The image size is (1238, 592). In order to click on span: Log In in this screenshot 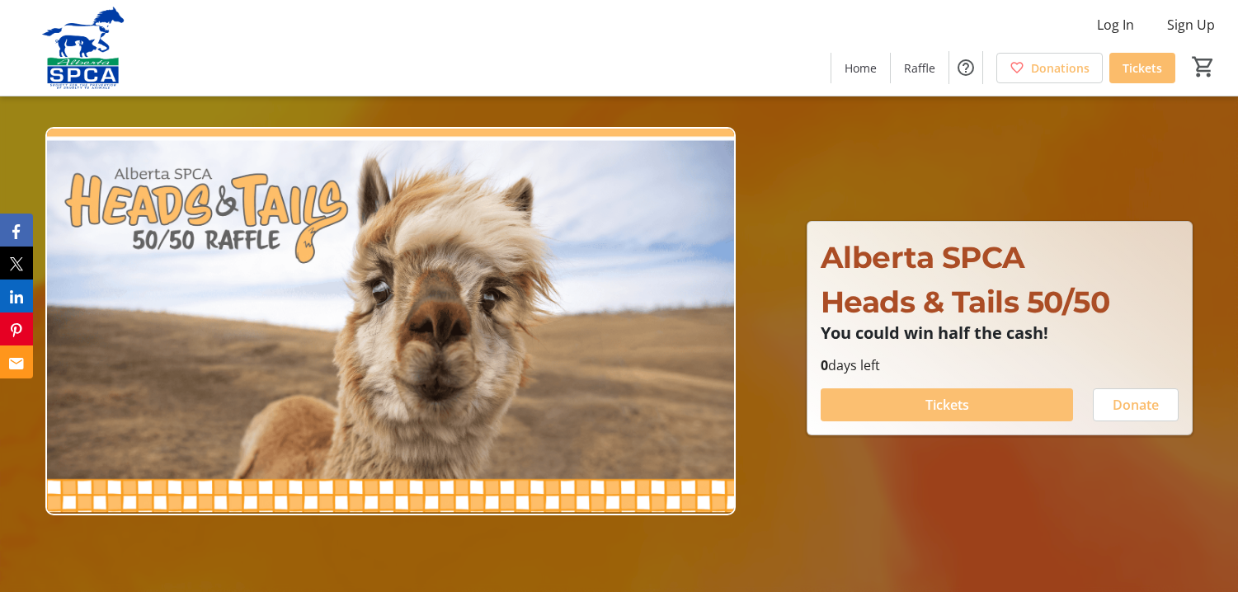, I will do `click(1115, 25)`.